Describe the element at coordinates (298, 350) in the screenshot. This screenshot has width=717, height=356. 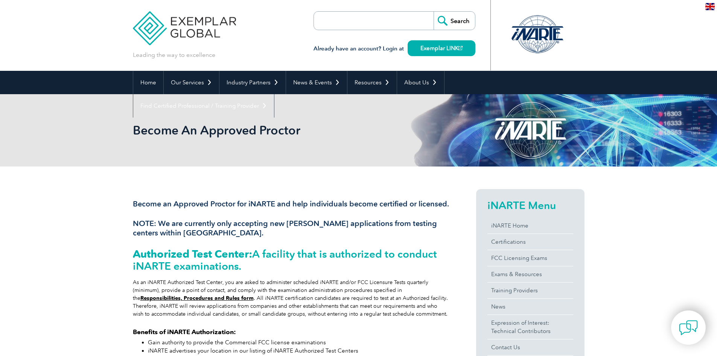
I see `li: iNARTE advertises your location in our listing of iNARTE Authorized Test Centers` at that location.